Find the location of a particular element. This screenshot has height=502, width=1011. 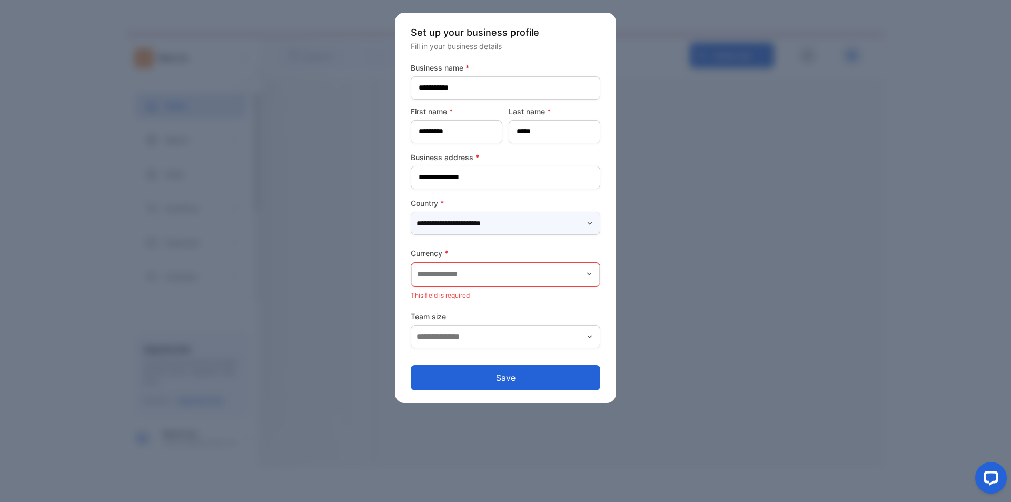

button: Open LiveChat chat widget is located at coordinates (24, 20).